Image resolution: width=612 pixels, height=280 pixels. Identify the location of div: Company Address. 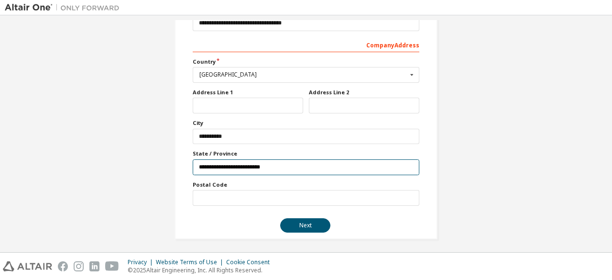
(306, 44).